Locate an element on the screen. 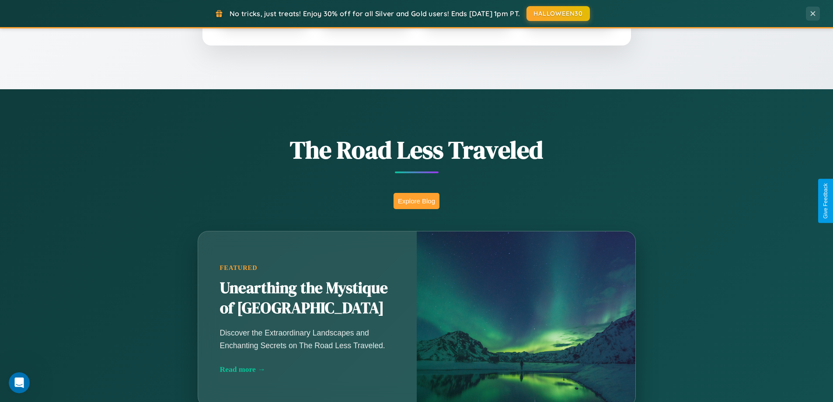 This screenshot has height=402, width=833. p: Discover the Extraordinary Landscapes and Enchanting Secrets on The Road Less Traveled. is located at coordinates (308, 339).